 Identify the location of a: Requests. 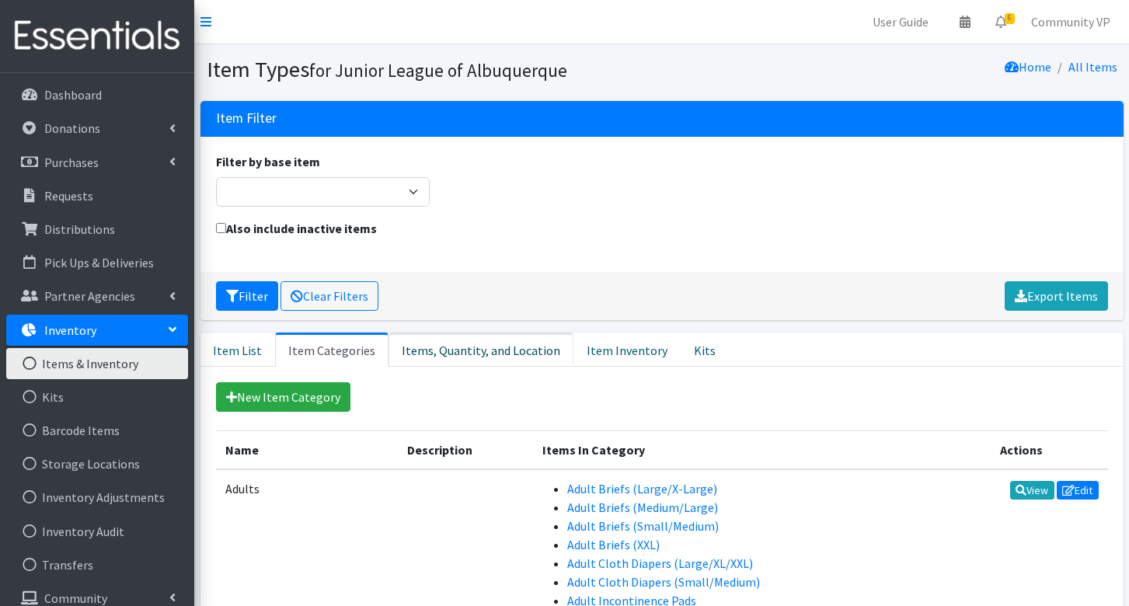
(97, 196).